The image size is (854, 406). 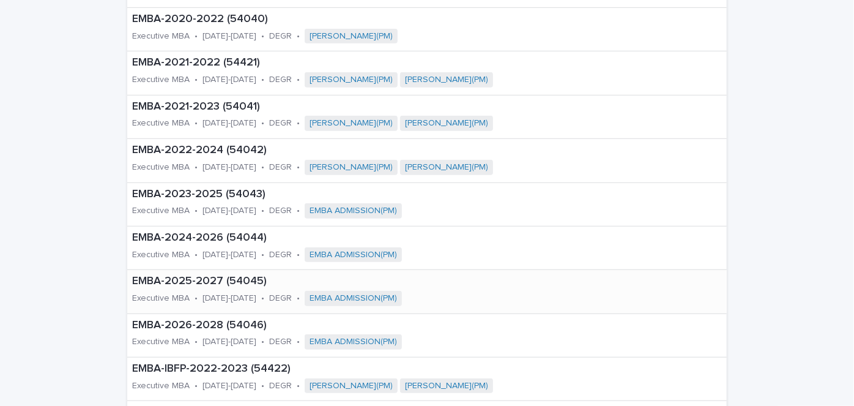 What do you see at coordinates (335, 325) in the screenshot?
I see `p: EMBA-2026-2028 (54046)` at bounding box center [335, 325].